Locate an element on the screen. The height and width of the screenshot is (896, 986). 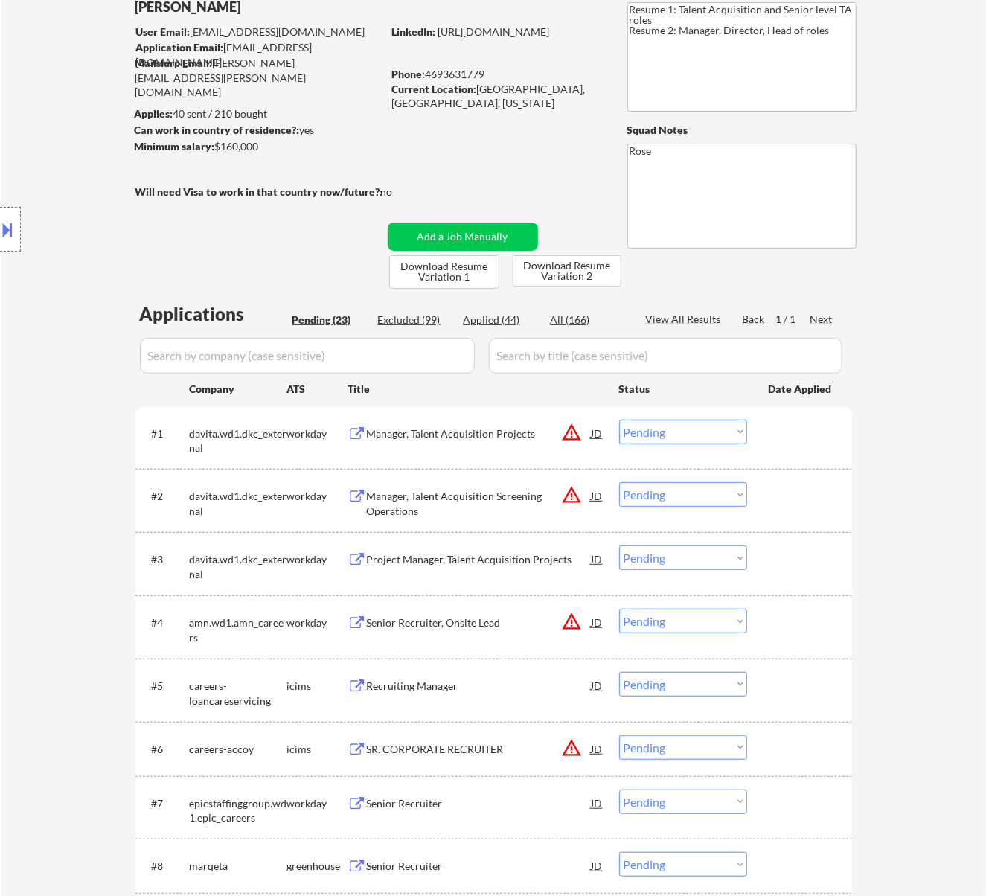
strong: User Email: is located at coordinates (163, 31).